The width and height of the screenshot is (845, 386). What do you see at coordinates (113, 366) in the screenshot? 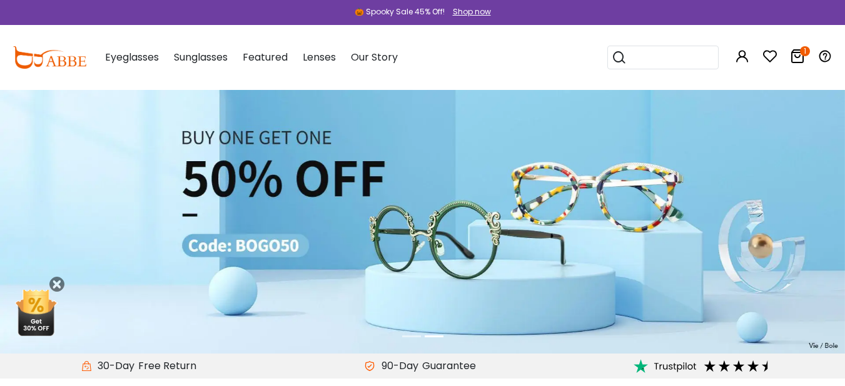
I see `span: 30-Day` at bounding box center [113, 366].